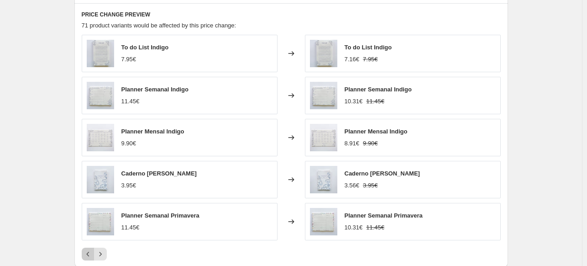  I want to click on div: 7.16€, so click(352, 59).